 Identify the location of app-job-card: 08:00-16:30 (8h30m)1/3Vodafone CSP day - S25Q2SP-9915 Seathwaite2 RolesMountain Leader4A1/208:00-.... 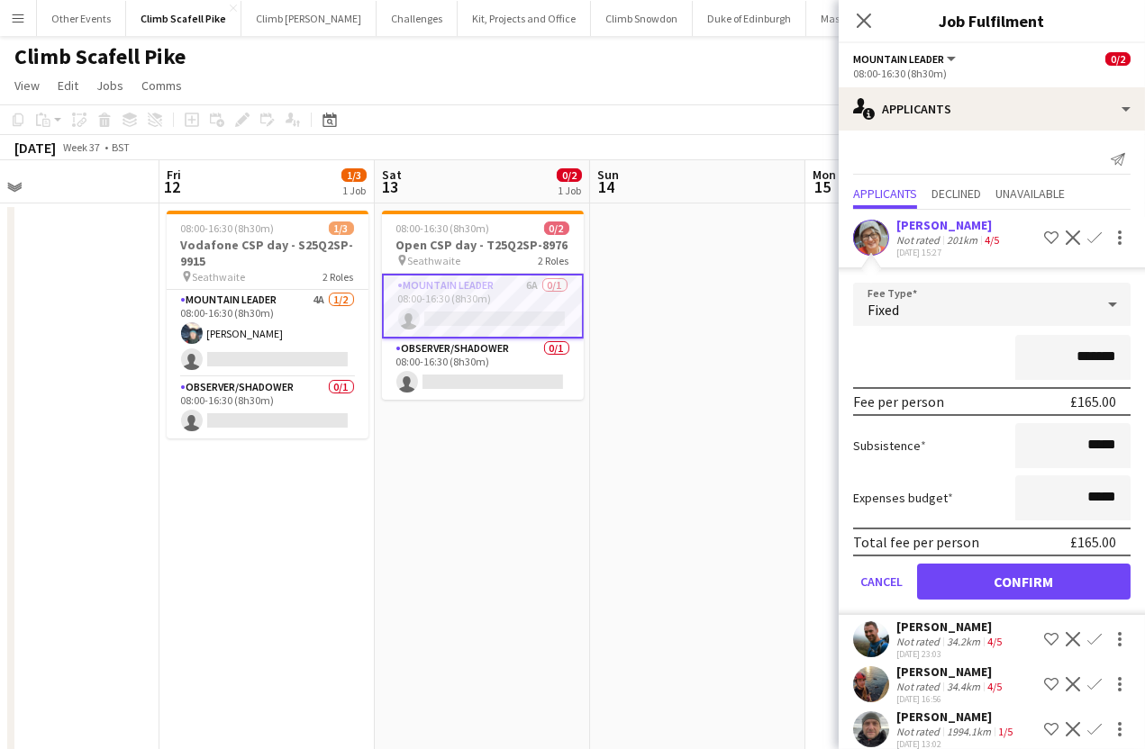
(268, 324).